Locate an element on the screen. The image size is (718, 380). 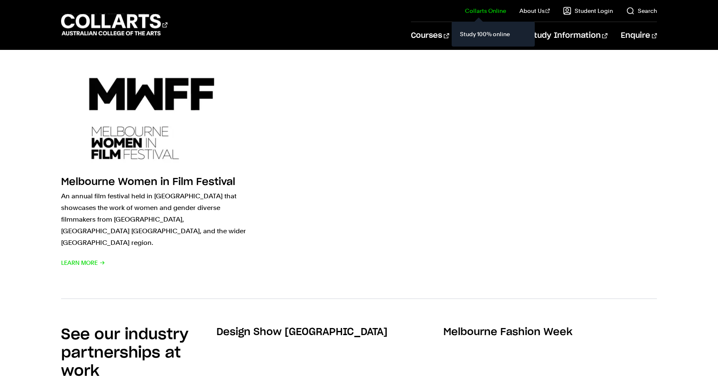
h3: Melbourne Women in Film Festival is located at coordinates (148, 182).